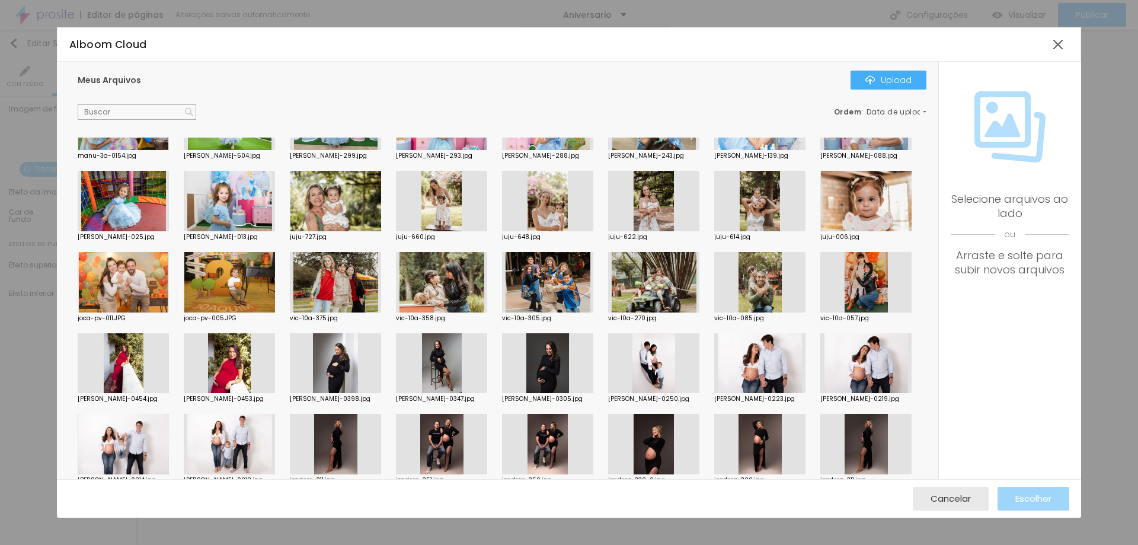 The height and width of the screenshot is (545, 1138). I want to click on div: izadora-332-2.jpg, so click(654, 480).